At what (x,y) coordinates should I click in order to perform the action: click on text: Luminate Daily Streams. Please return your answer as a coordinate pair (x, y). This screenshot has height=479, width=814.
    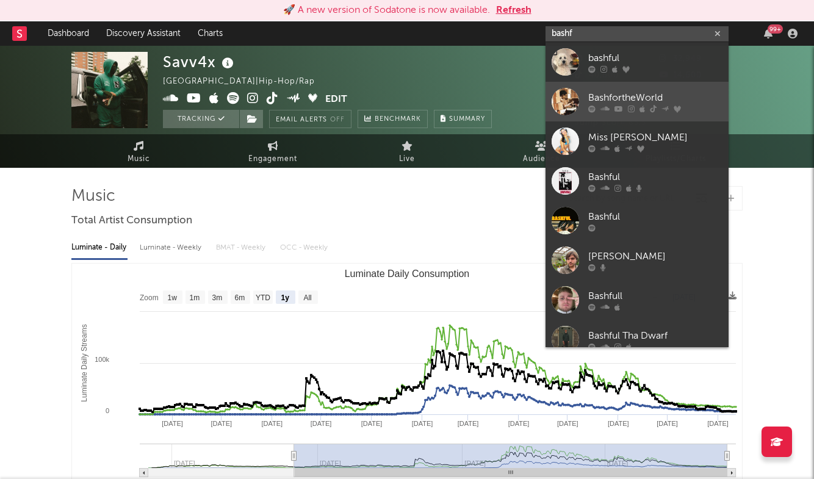
    Looking at the image, I should click on (84, 362).